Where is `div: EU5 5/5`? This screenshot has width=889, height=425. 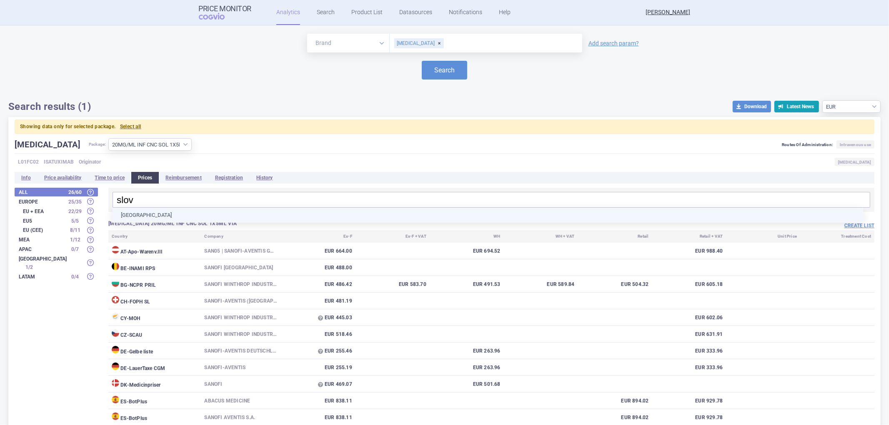
div: EU5 5/5 is located at coordinates (56, 221).